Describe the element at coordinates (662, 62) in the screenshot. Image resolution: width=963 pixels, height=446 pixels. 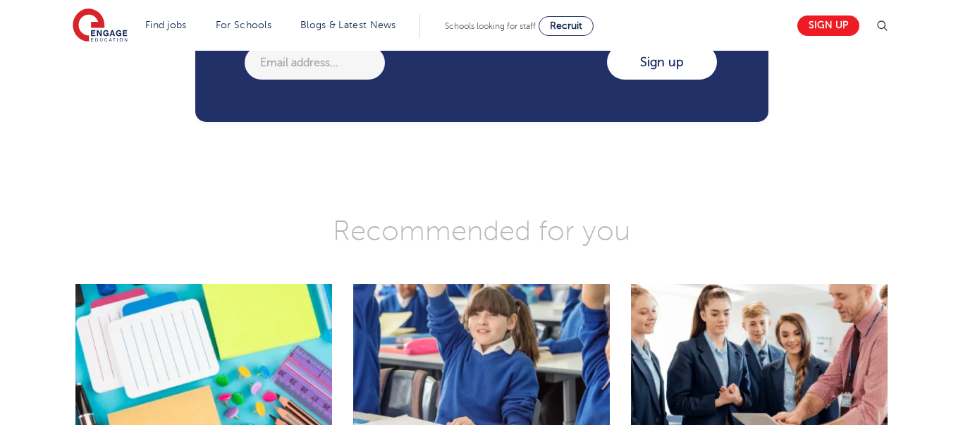
I see `input: Sign up` at that location.